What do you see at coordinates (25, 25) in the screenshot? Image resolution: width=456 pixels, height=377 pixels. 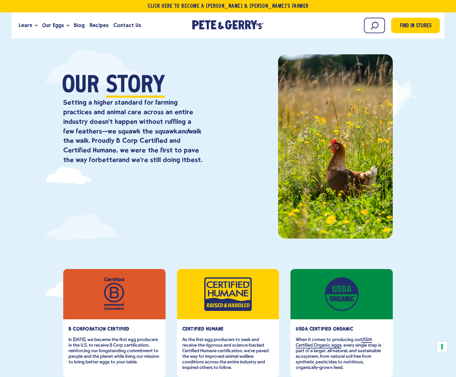 I see `span: Learn` at bounding box center [25, 25].